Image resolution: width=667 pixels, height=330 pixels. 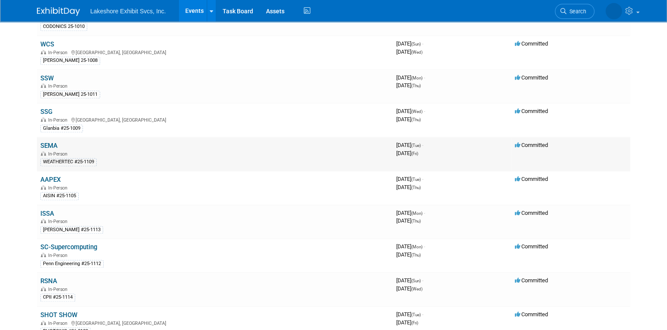 What do you see at coordinates (72, 264) in the screenshot?
I see `div: Penn Engineering #25-1112` at bounding box center [72, 264].